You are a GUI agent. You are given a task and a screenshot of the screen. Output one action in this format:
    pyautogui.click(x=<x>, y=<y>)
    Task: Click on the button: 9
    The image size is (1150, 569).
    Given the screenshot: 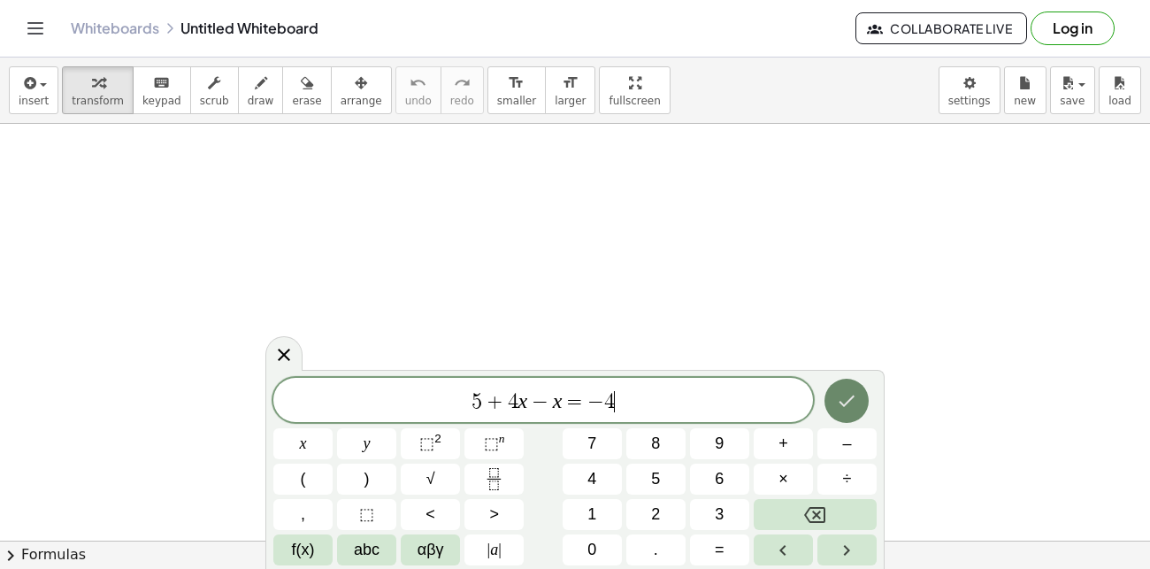 What is the action you would take?
    pyautogui.click(x=719, y=443)
    